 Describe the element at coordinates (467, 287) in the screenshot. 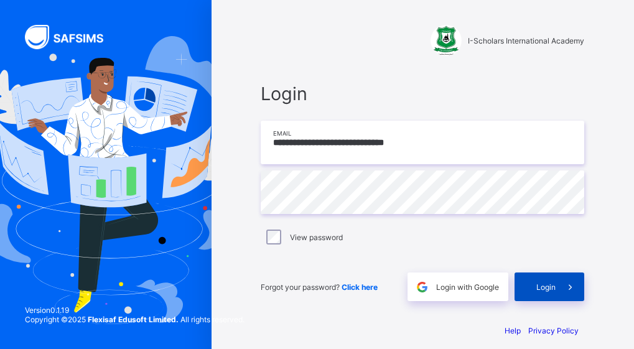

I see `span: Login with Google` at that location.